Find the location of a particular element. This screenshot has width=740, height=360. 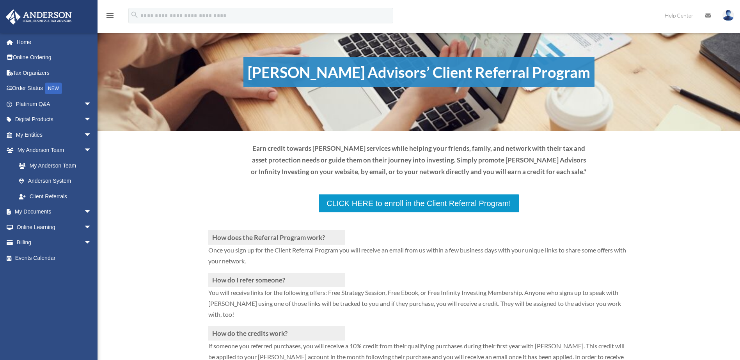

a: Anderson System is located at coordinates (57, 181).